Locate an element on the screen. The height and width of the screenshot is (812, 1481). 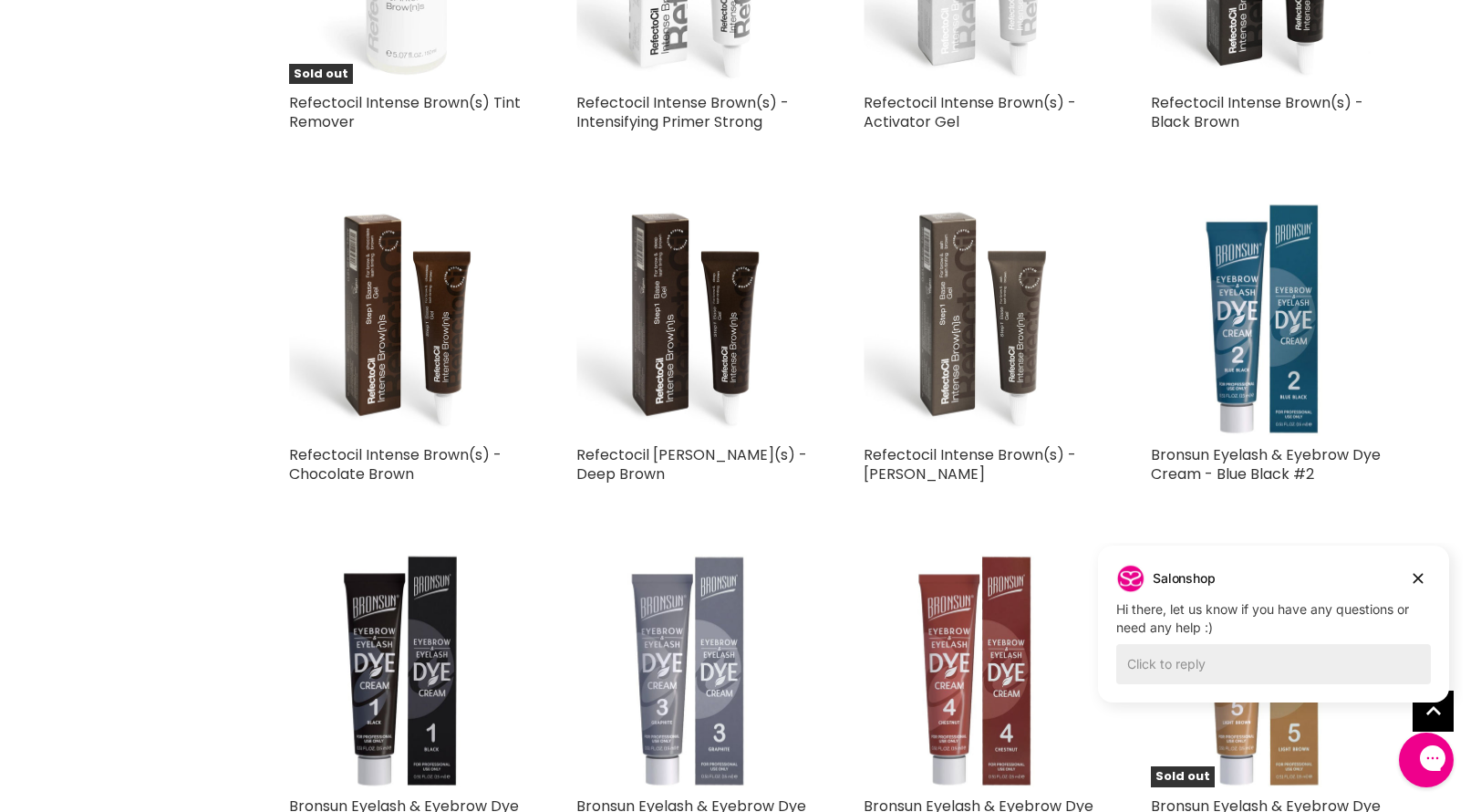
a: Refectocil Intense Brown(s) - Ash Brown is located at coordinates (980, 320).